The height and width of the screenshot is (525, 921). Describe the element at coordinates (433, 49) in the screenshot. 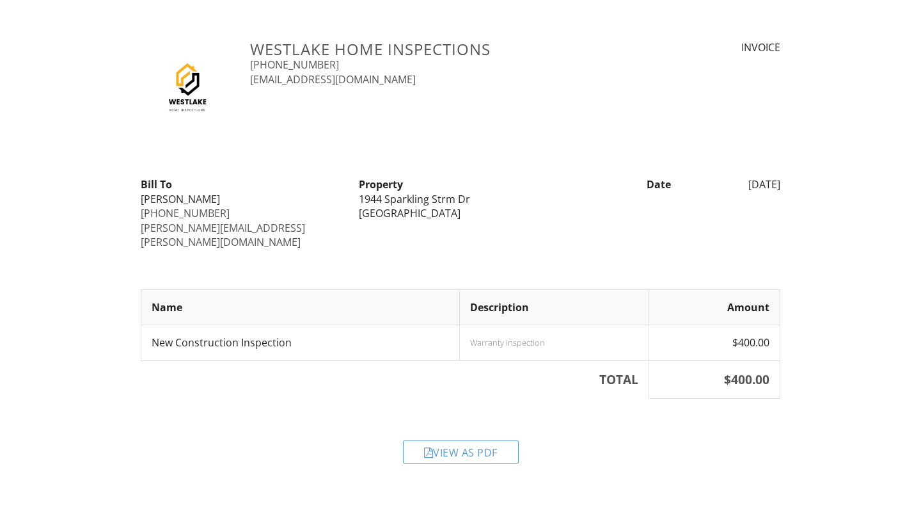

I see `h3: Westlake Home Inspections` at that location.